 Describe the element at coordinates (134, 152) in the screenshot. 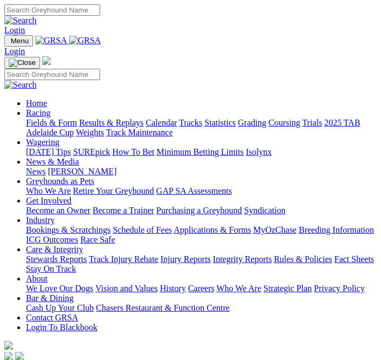

I see `a: How To Bet` at that location.